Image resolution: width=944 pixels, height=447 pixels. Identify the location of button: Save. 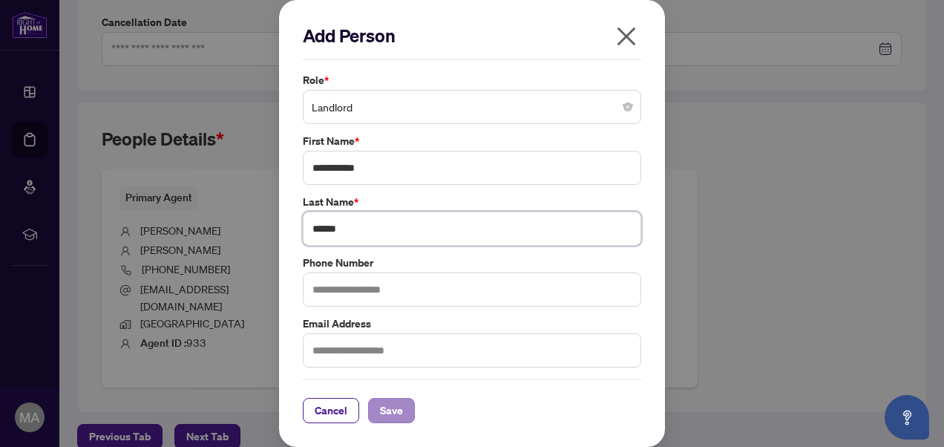
(391, 411).